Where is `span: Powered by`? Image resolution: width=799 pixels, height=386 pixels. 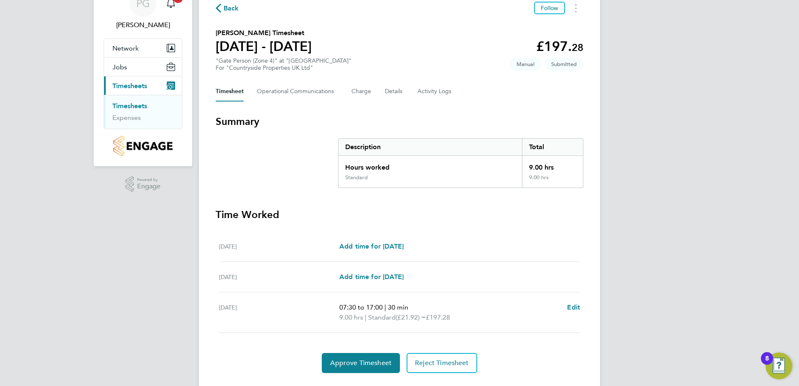
span: Powered by is located at coordinates (149, 180).